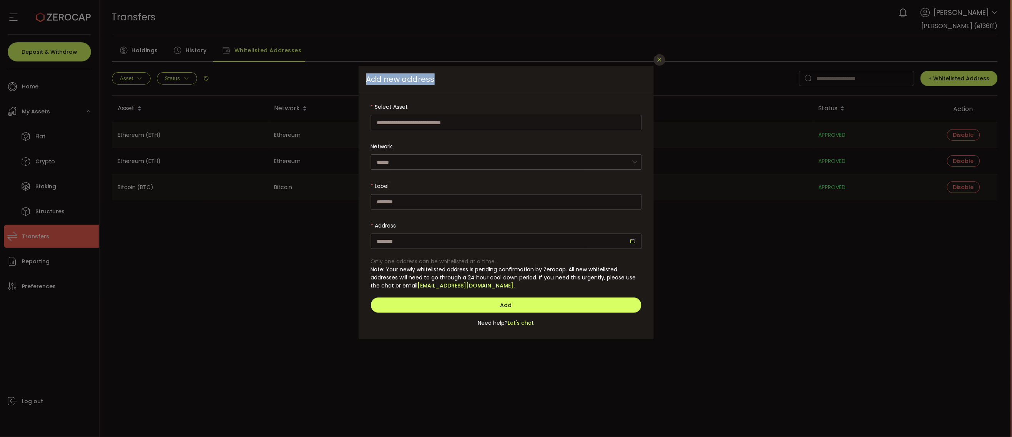 The height and width of the screenshot is (437, 1012). What do you see at coordinates (434, 261) in the screenshot?
I see `span: Only one address can be whitelisted at a time.` at bounding box center [434, 261].